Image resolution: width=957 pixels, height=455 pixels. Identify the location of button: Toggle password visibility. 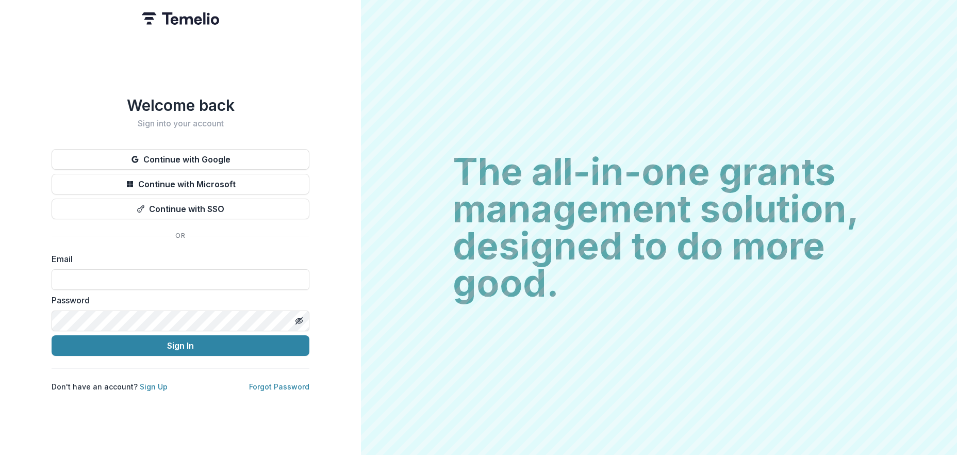
(299, 321).